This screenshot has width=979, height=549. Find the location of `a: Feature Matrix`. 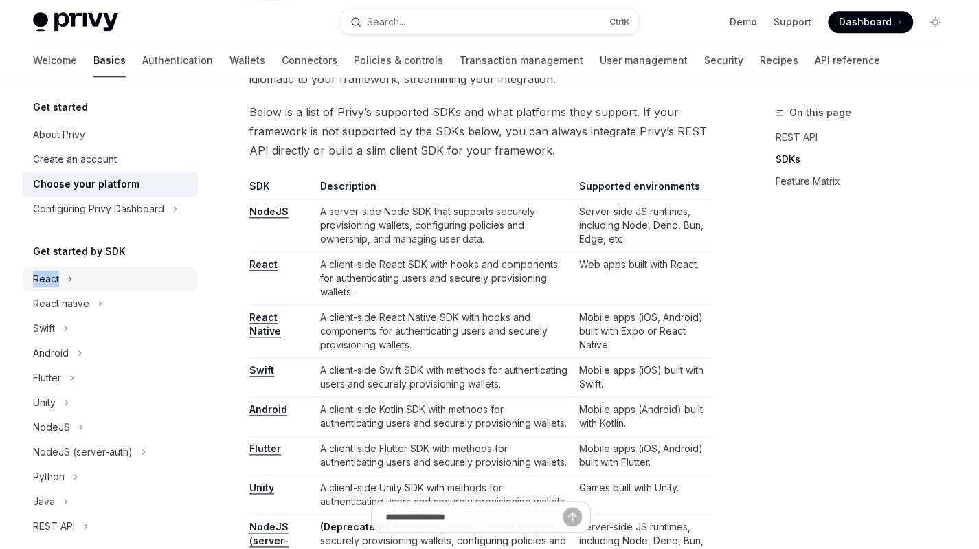

a: Feature Matrix is located at coordinates (866, 181).